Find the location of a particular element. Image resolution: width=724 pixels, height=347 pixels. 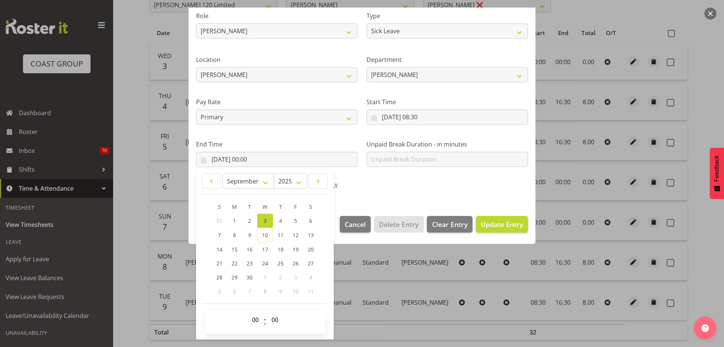

a: 27 is located at coordinates (311, 263).